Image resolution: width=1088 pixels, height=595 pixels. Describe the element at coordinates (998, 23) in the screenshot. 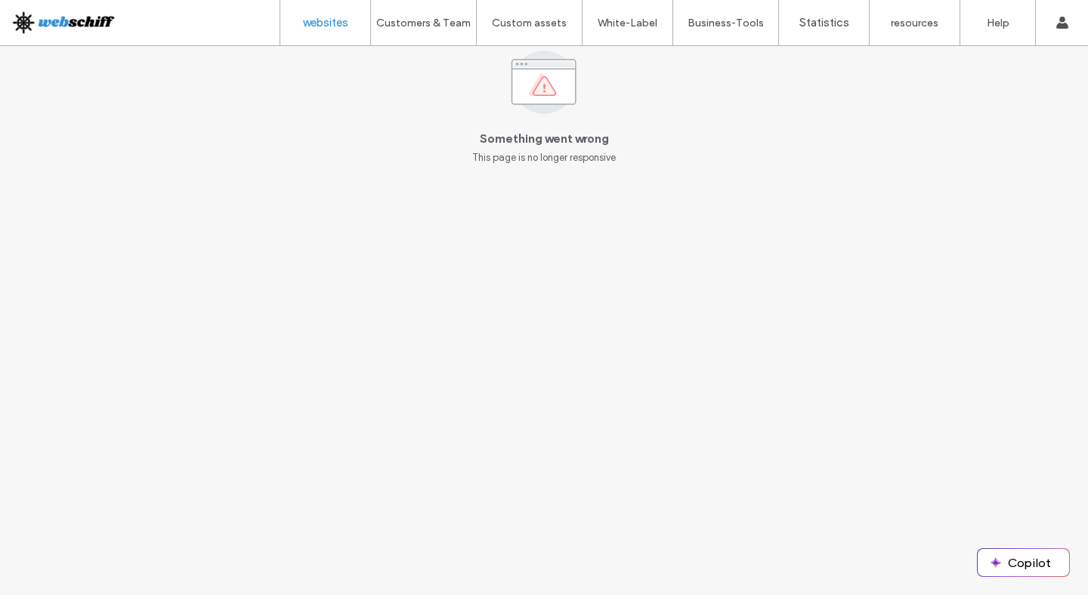

I see `font: Help` at that location.